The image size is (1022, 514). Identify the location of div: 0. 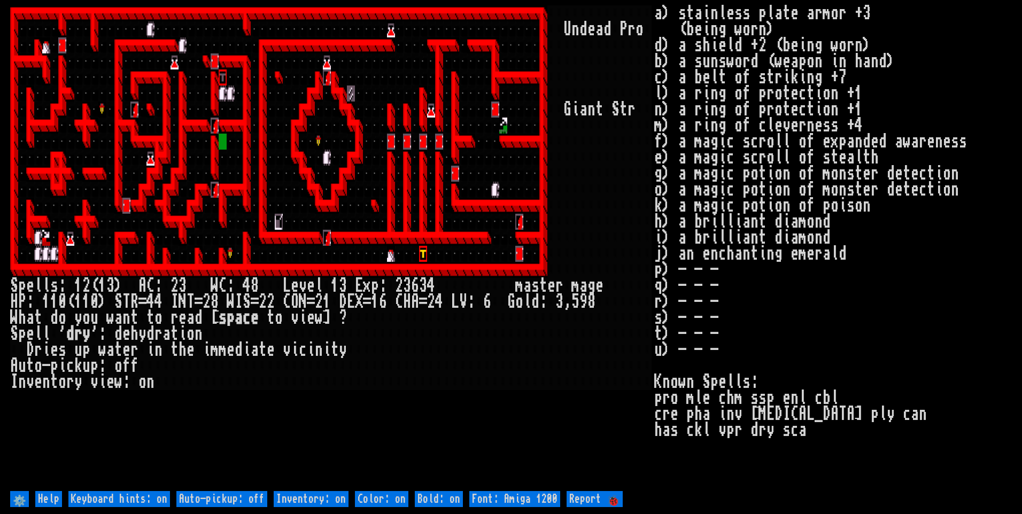
(62, 302).